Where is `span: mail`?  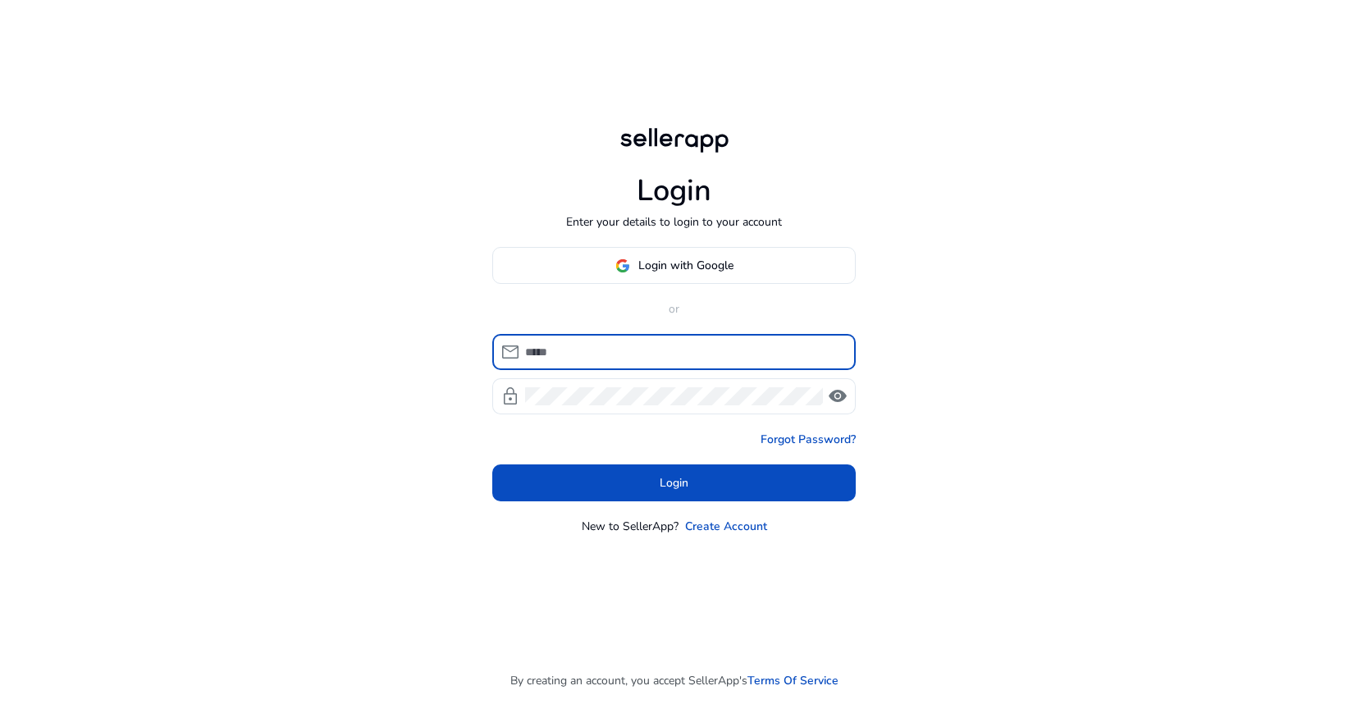 span: mail is located at coordinates (510, 352).